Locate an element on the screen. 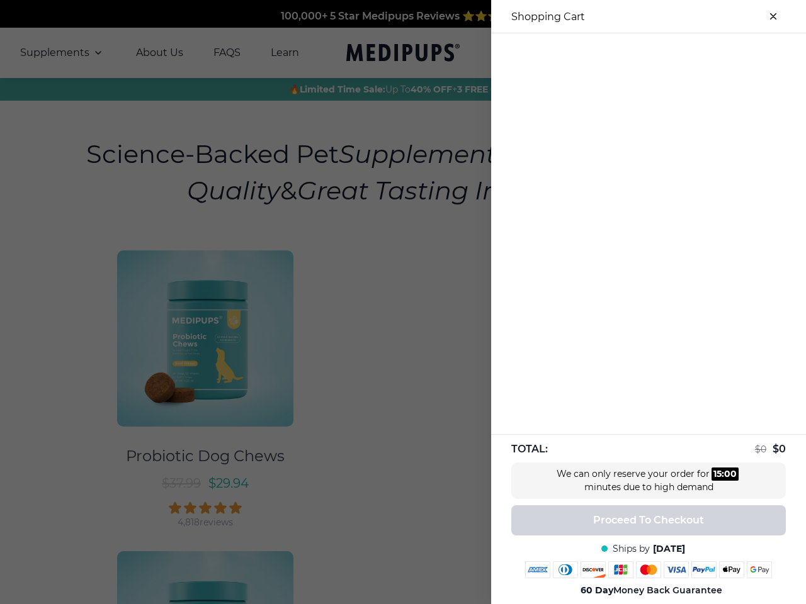 The height and width of the screenshot is (604, 806). img: google is located at coordinates (759, 570).